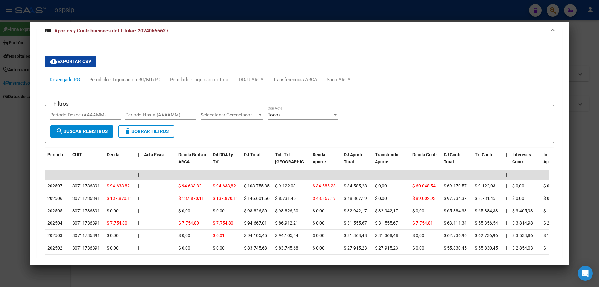 The height and width of the screenshot is (287, 599). What do you see at coordinates (455, 186) in the screenshot?
I see `span: $ 69.170,57` at bounding box center [455, 186].